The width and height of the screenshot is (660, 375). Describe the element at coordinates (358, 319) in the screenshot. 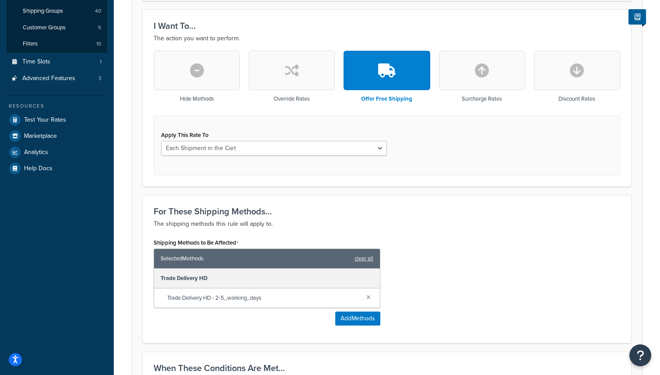

I see `button: AddMethods` at that location.